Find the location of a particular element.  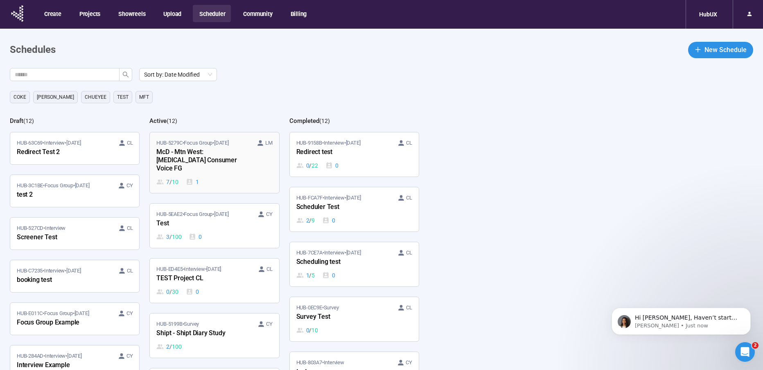

h1: Schedules is located at coordinates (33, 50).